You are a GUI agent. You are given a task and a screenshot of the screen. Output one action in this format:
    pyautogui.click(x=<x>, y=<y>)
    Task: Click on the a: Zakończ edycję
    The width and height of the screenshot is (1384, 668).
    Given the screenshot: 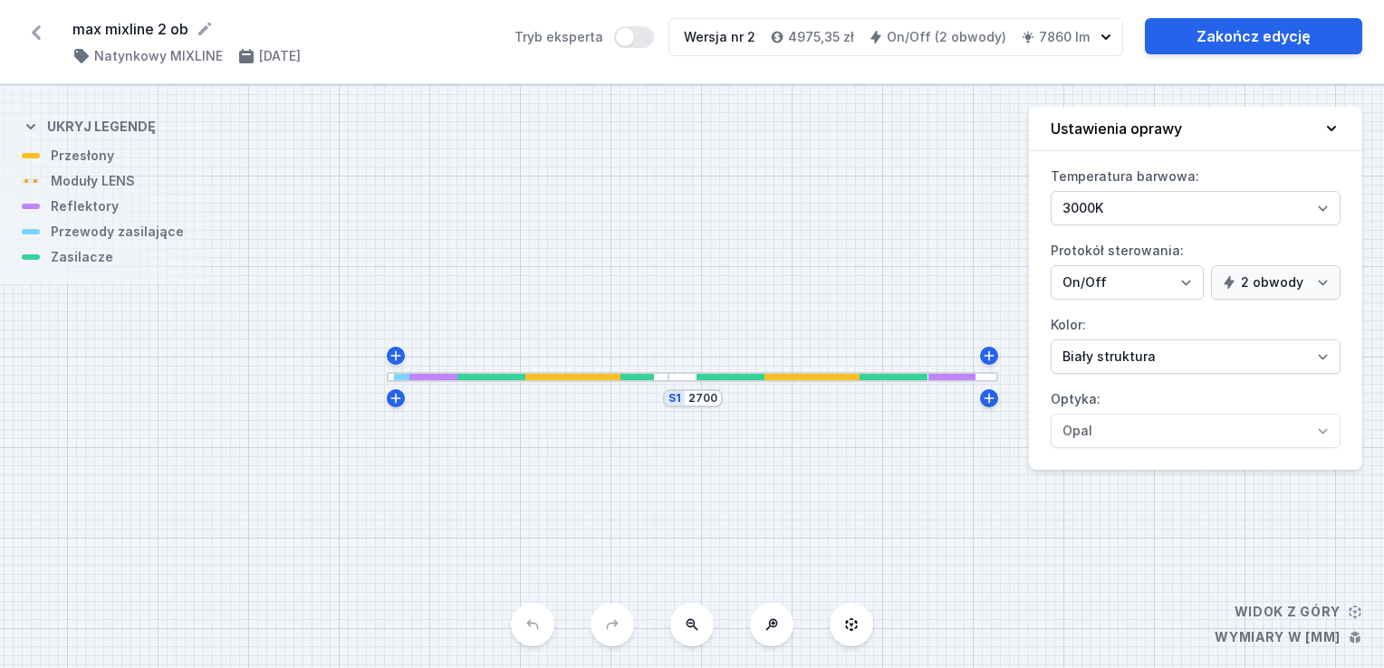 What is the action you would take?
    pyautogui.click(x=1253, y=36)
    